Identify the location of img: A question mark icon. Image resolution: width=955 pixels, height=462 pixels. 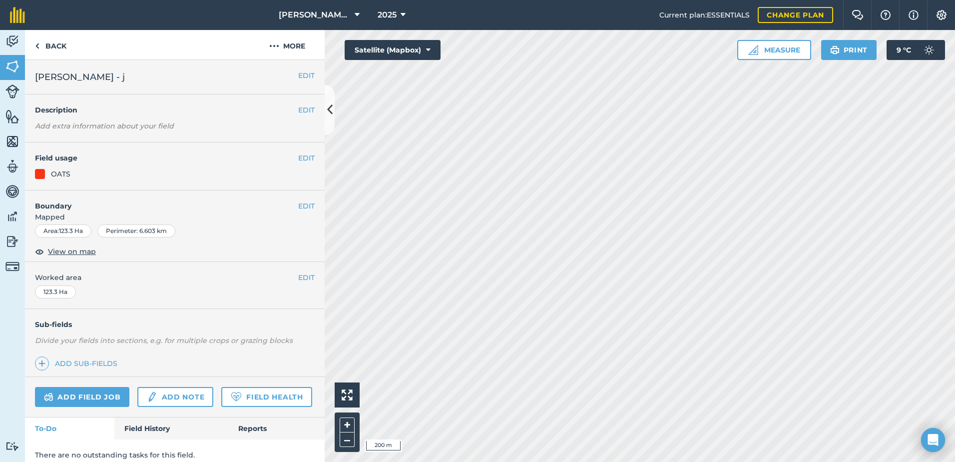
(886, 15).